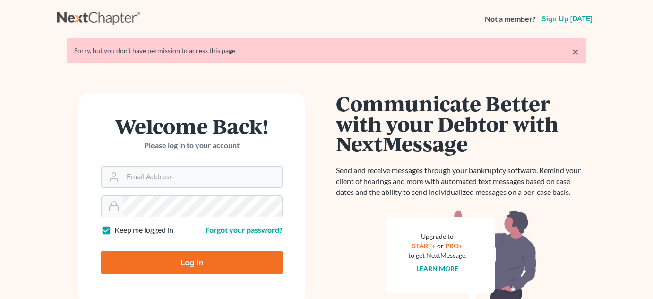 Image resolution: width=653 pixels, height=299 pixels. What do you see at coordinates (461, 123) in the screenshot?
I see `h1: Communicate Better with your Debtor with NextMessage` at bounding box center [461, 123].